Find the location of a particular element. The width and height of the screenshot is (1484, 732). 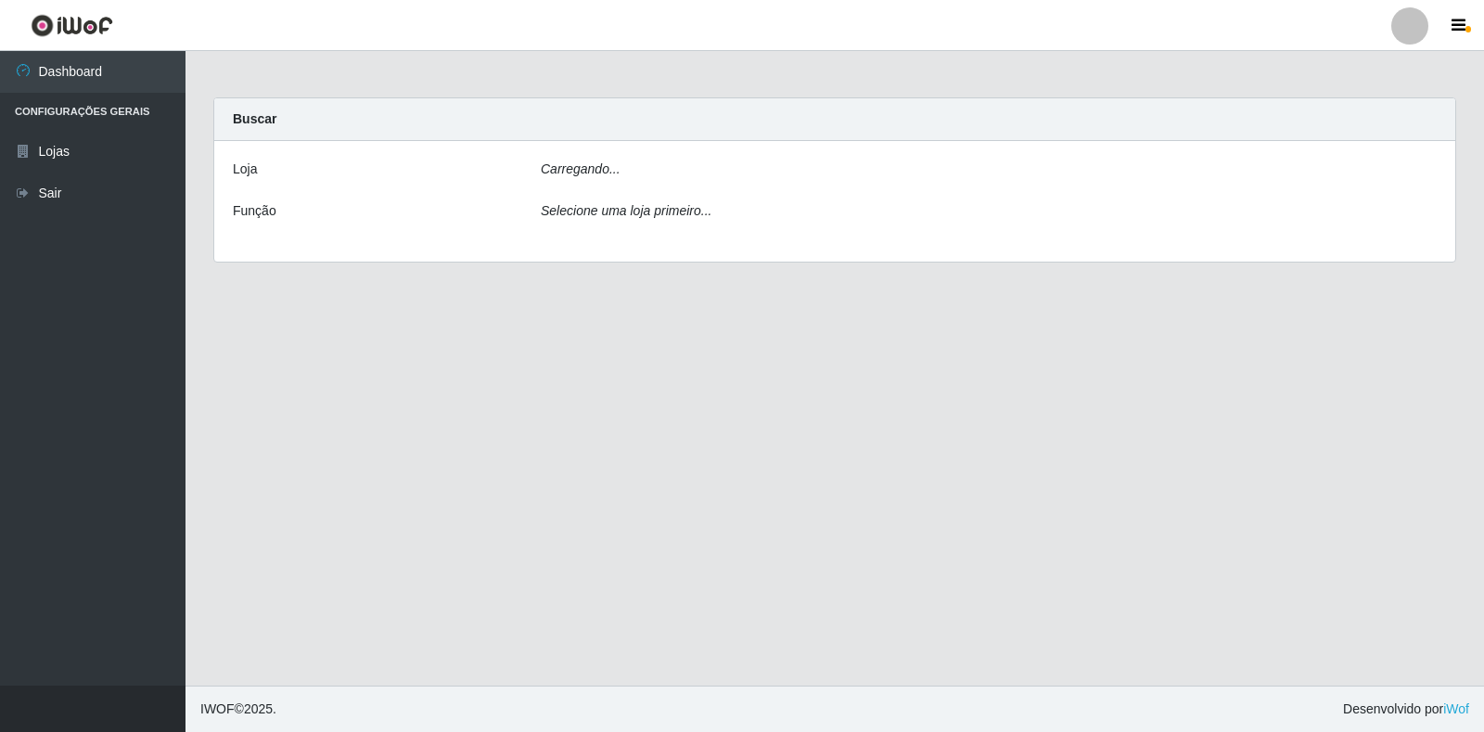

i: Carregando... is located at coordinates (581, 169).